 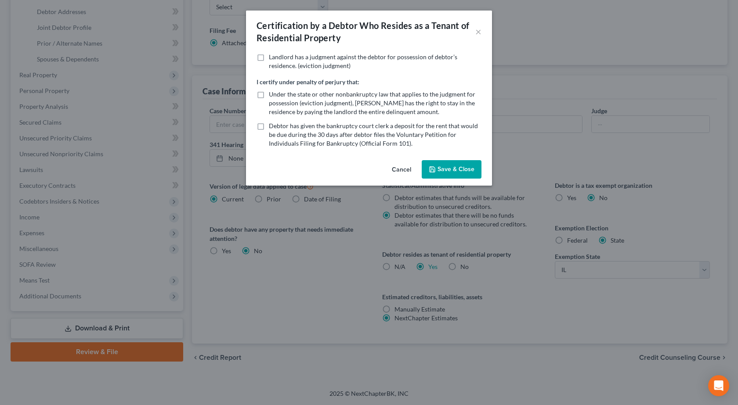 I want to click on div: Certification by a Debtor Who Resides as a Tenant of Residential Property, so click(x=366, y=32).